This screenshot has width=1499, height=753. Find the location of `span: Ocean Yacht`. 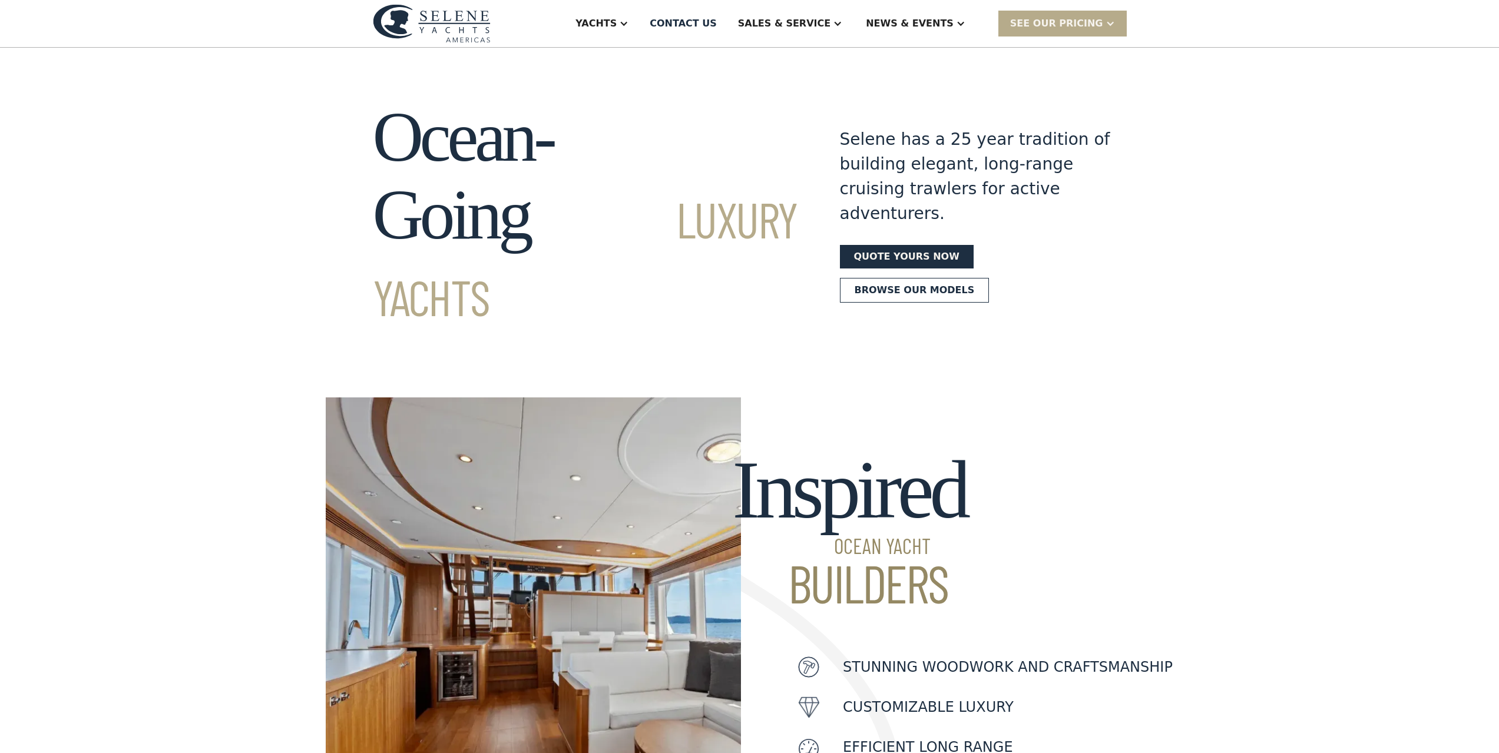

span: Ocean Yacht is located at coordinates (849, 546).